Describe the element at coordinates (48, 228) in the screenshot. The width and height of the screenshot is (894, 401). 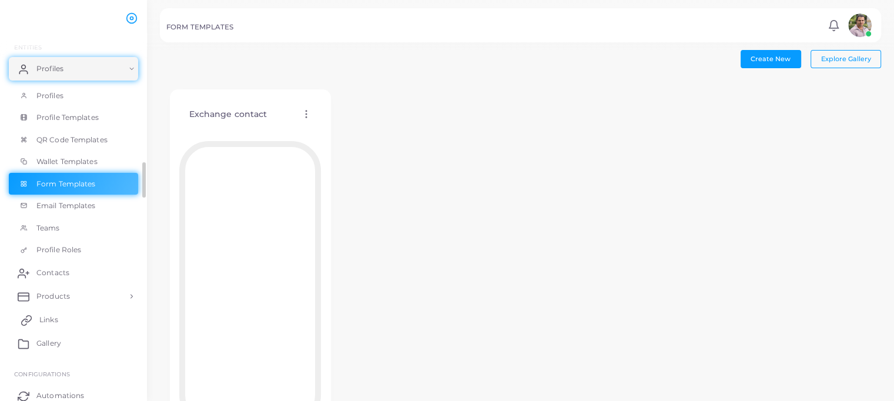
I see `span: Teams` at that location.